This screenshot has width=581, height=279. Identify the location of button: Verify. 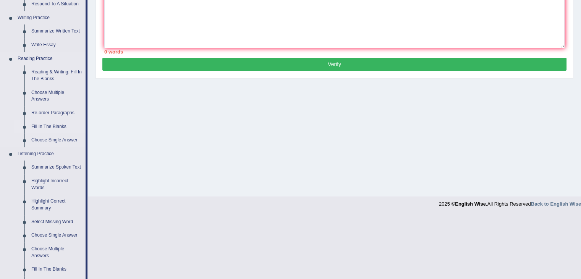
(334, 64).